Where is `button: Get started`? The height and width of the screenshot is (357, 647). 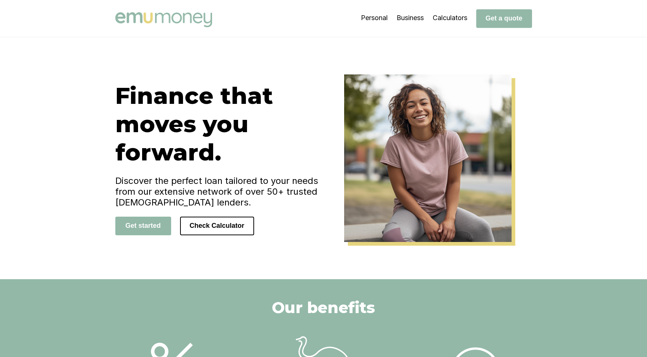
button: Get started is located at coordinates (143, 226).